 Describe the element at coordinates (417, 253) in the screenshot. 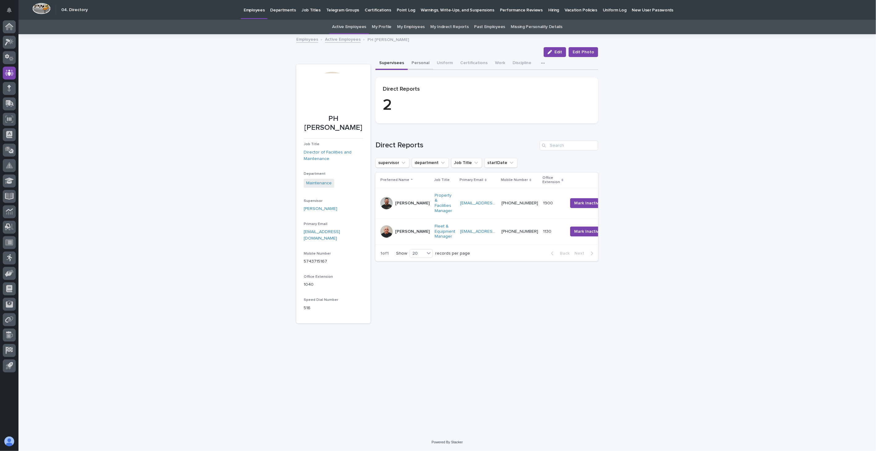

I see `div: 20` at that location.